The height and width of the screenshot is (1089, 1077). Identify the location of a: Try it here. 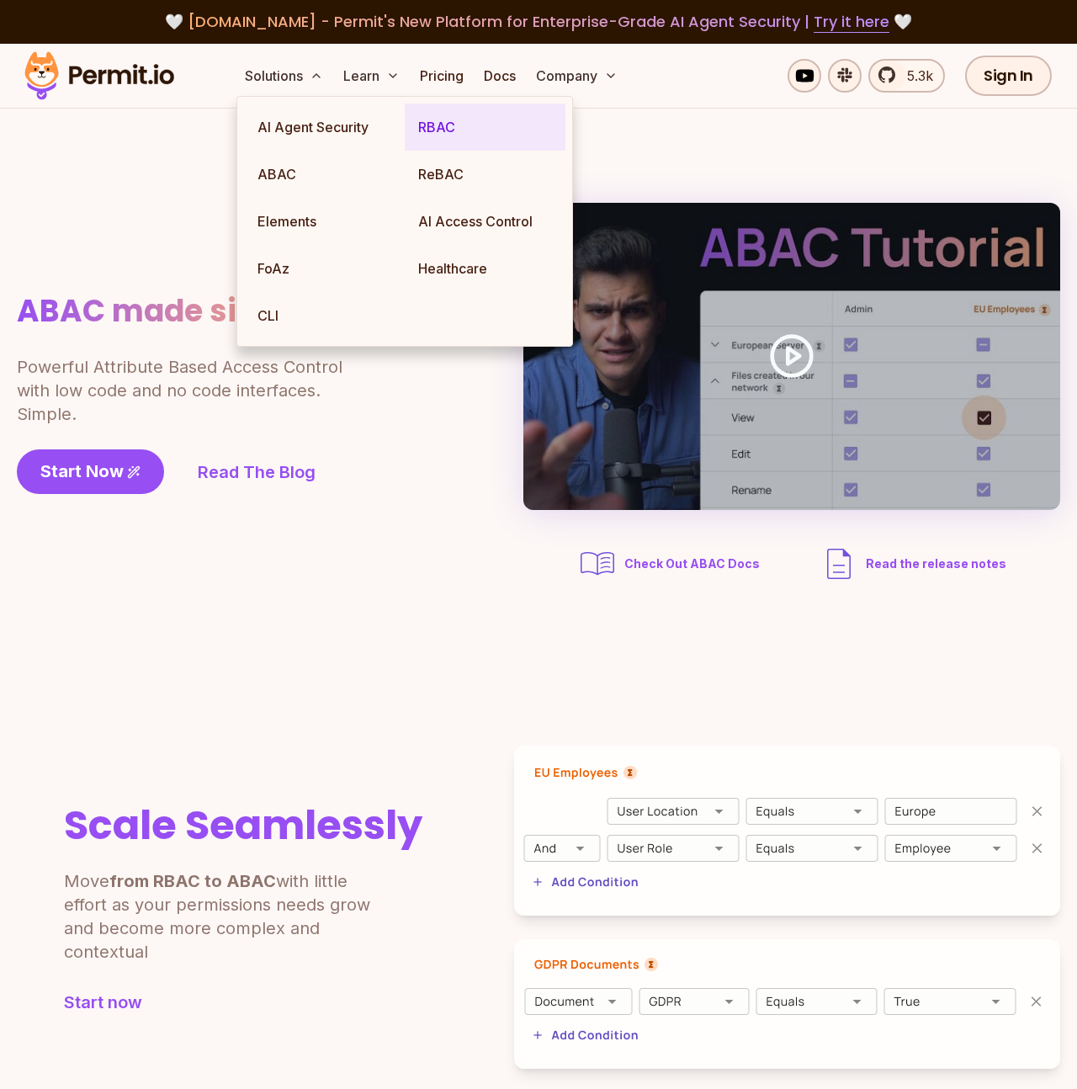
(852, 22).